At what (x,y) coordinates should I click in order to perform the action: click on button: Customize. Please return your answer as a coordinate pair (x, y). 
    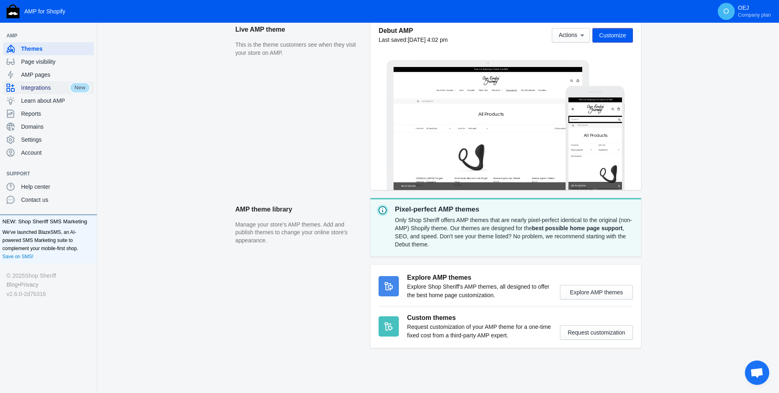
    Looking at the image, I should click on (612, 35).